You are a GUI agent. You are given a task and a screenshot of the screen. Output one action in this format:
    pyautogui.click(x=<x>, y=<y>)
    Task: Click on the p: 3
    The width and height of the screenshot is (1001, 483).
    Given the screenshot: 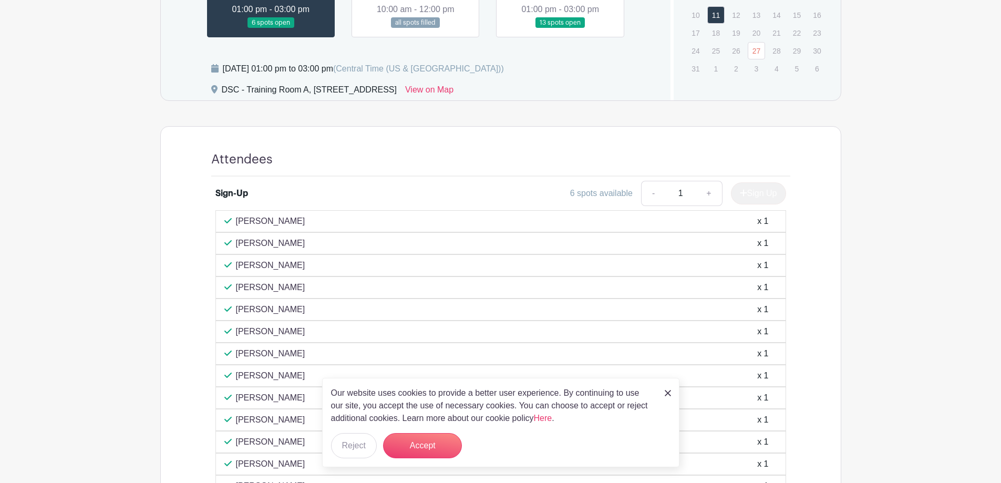 What is the action you would take?
    pyautogui.click(x=756, y=68)
    